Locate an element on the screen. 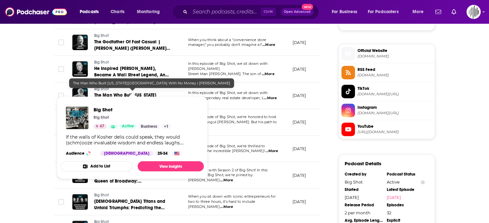 The width and height of the screenshot is (489, 223). span: In this episode of Big Shot, we're honored to host is located at coordinates (232, 117).